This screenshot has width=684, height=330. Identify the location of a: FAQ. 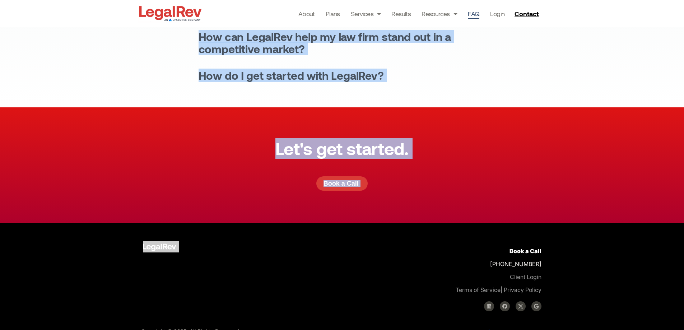
(473, 14).